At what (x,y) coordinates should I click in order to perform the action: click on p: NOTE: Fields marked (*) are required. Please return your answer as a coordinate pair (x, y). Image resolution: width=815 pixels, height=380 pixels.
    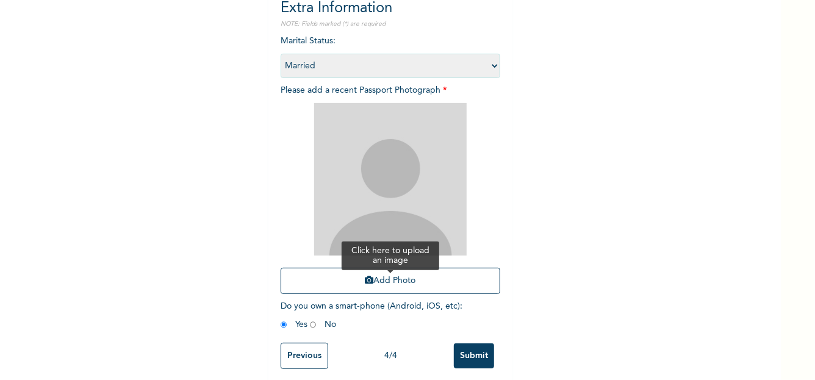
    Looking at the image, I should click on (390, 24).